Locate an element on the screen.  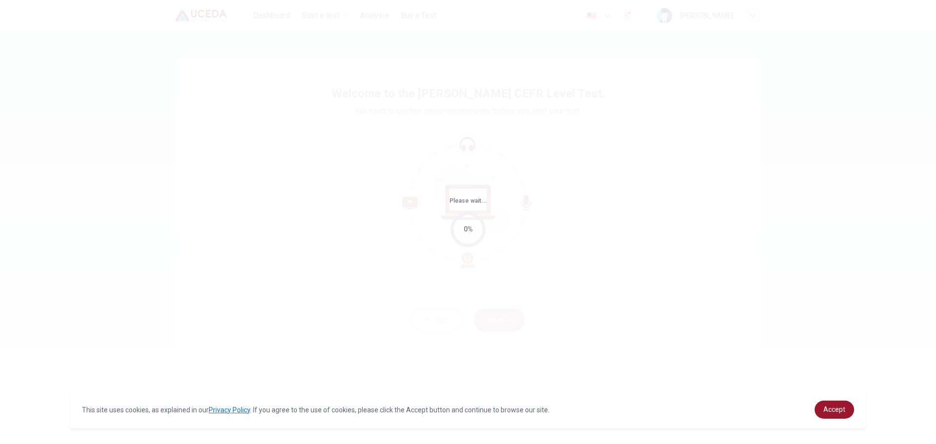
a: Privacy Policy is located at coordinates (229, 410).